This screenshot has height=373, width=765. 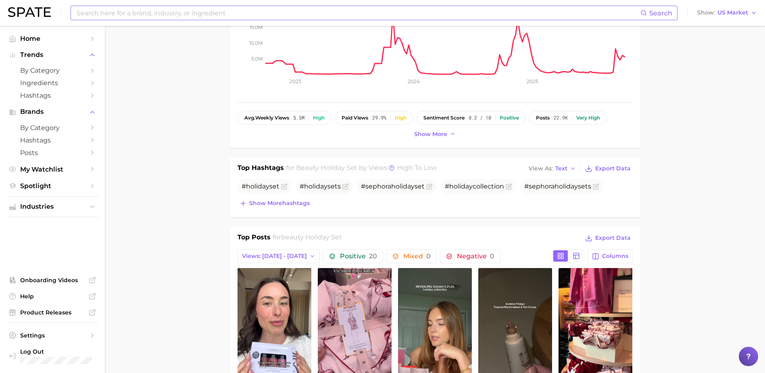 What do you see at coordinates (733, 12) in the screenshot?
I see `span: US Market` at bounding box center [733, 12].